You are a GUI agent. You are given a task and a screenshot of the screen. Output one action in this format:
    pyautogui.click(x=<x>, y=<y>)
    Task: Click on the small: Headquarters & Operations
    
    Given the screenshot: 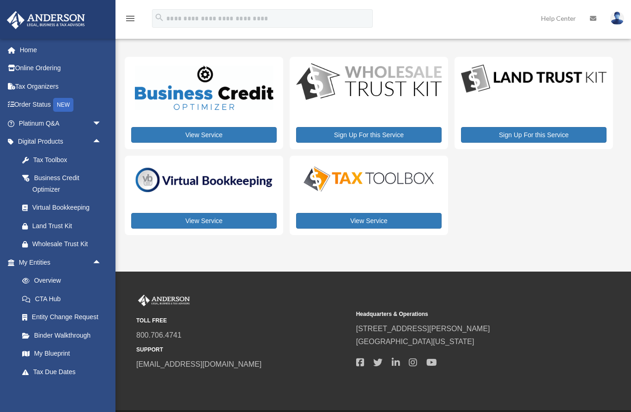 What is the action you would take?
    pyautogui.click(x=463, y=314)
    